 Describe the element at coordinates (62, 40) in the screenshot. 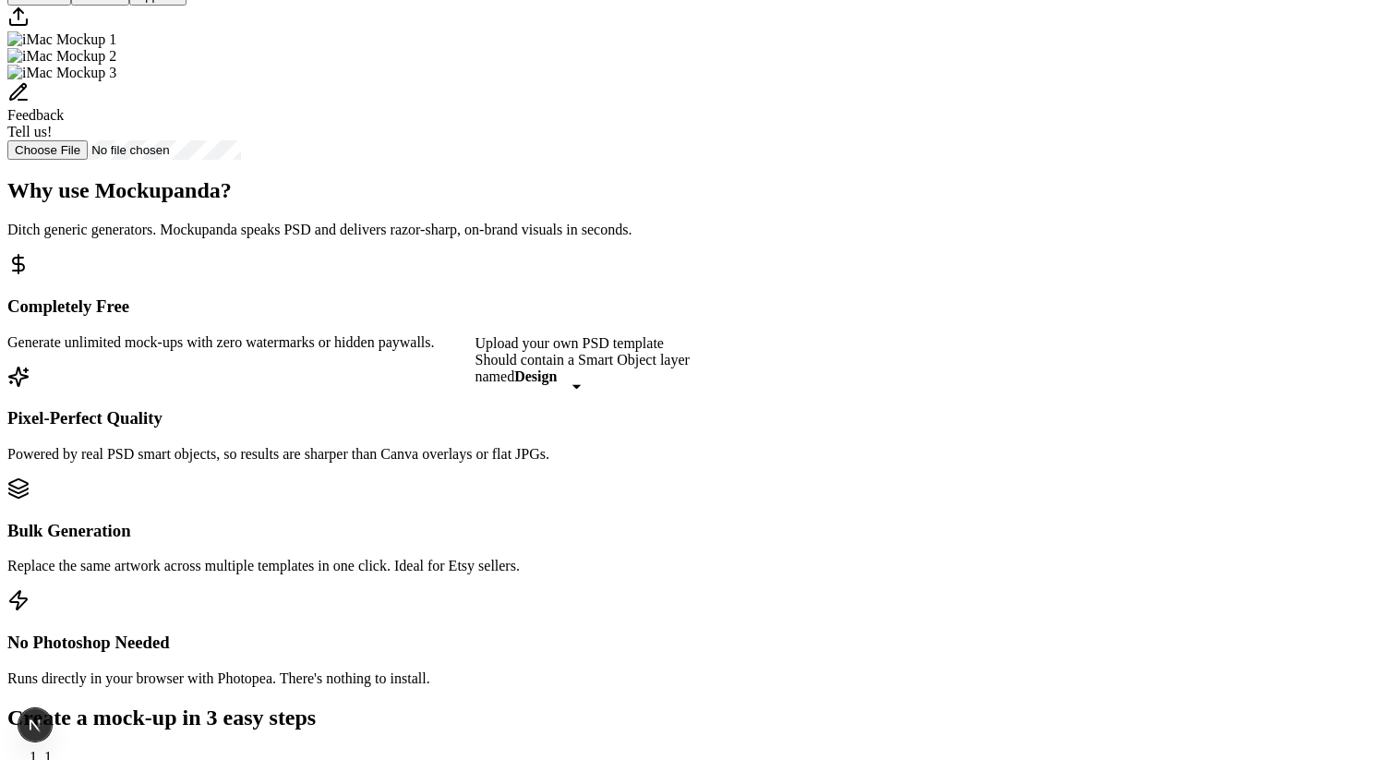

I see `img: iMac Mockup 1` at that location.